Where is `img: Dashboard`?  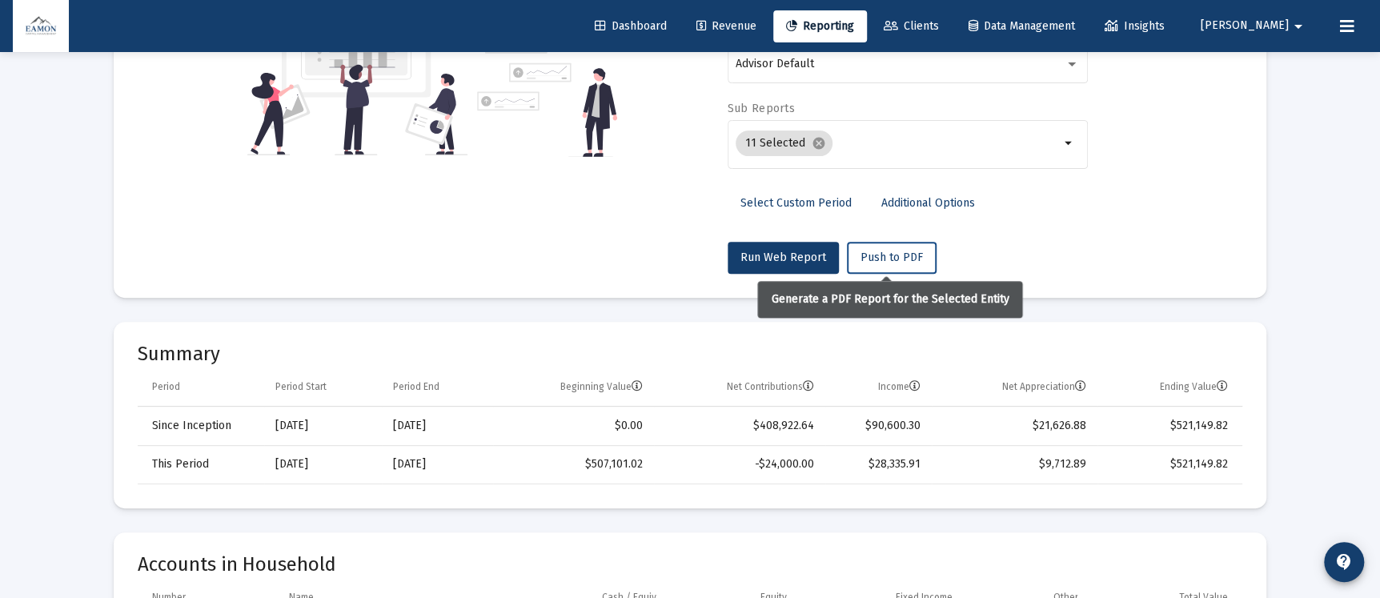 img: Dashboard is located at coordinates (41, 26).